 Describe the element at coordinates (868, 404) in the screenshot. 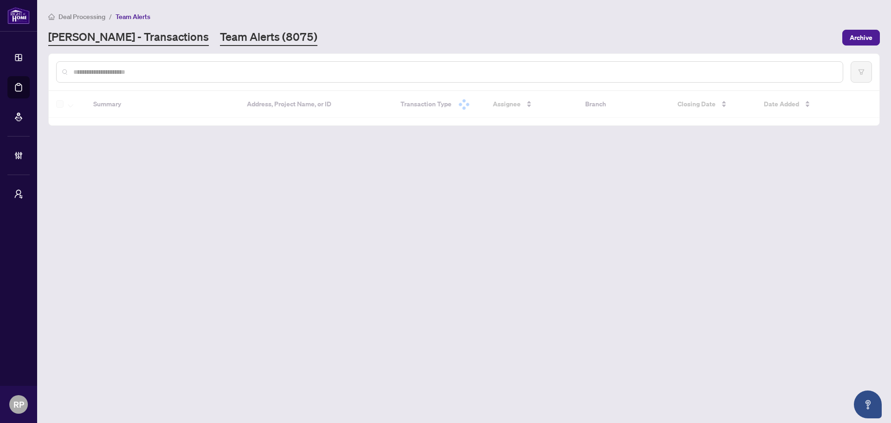

I see `button: Open asap` at that location.